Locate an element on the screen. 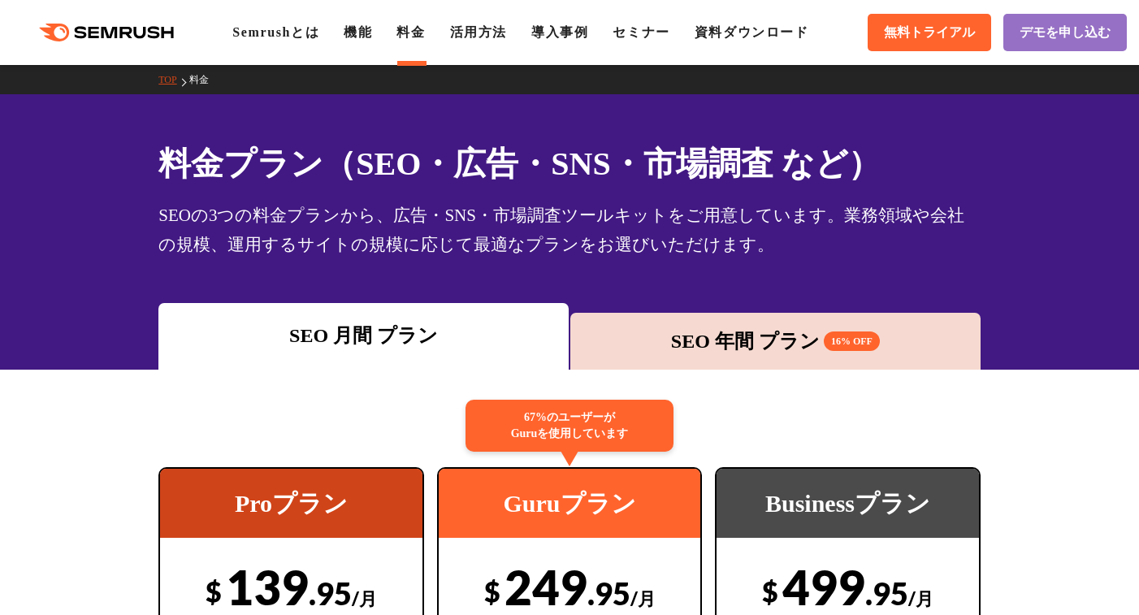 The width and height of the screenshot is (1139, 615). a: セミナー is located at coordinates (641, 32).